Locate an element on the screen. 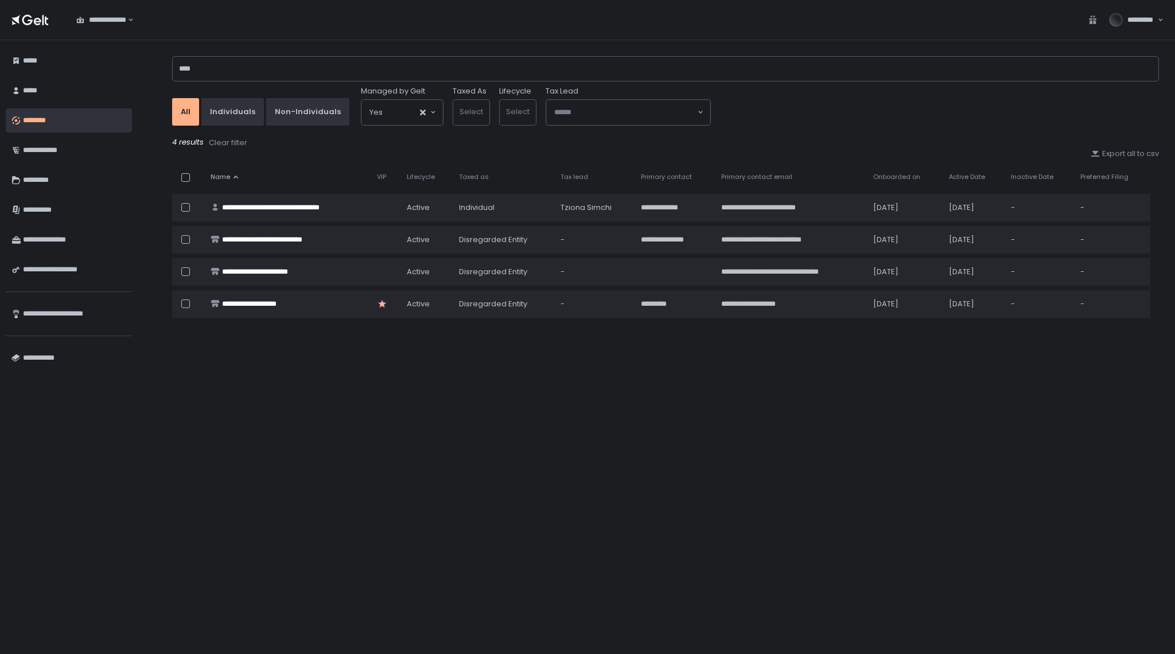 The width and height of the screenshot is (1175, 654). span: Name is located at coordinates (220, 177).